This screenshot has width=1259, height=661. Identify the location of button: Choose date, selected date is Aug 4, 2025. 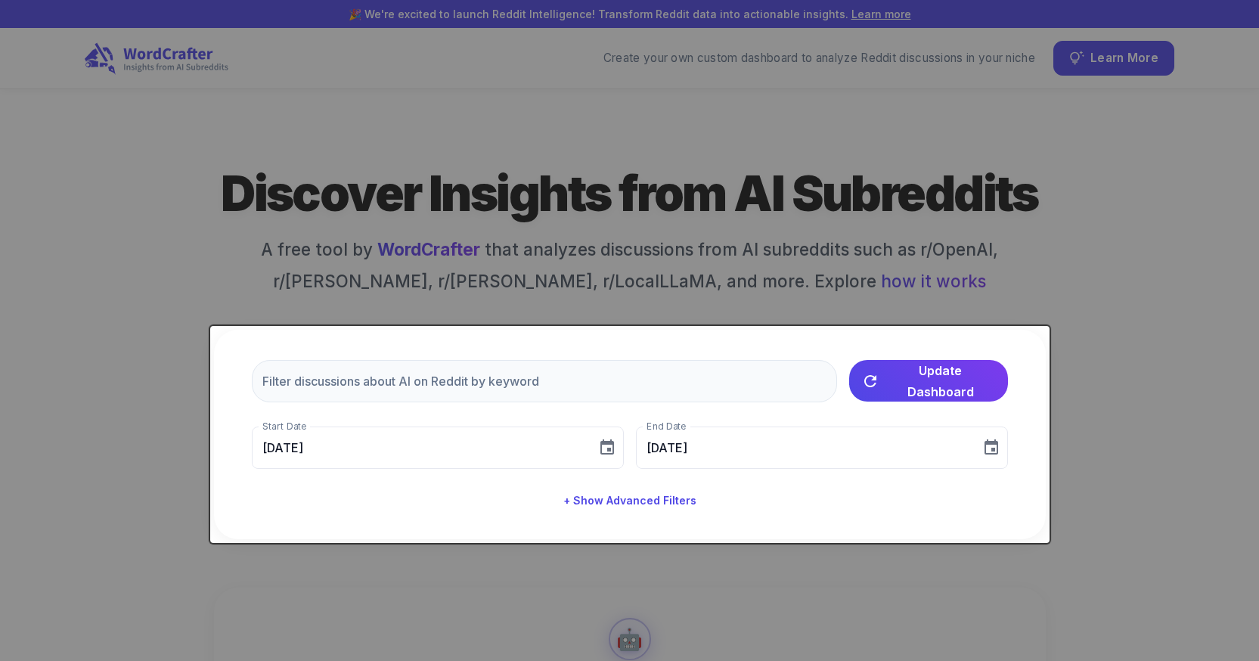
(607, 448).